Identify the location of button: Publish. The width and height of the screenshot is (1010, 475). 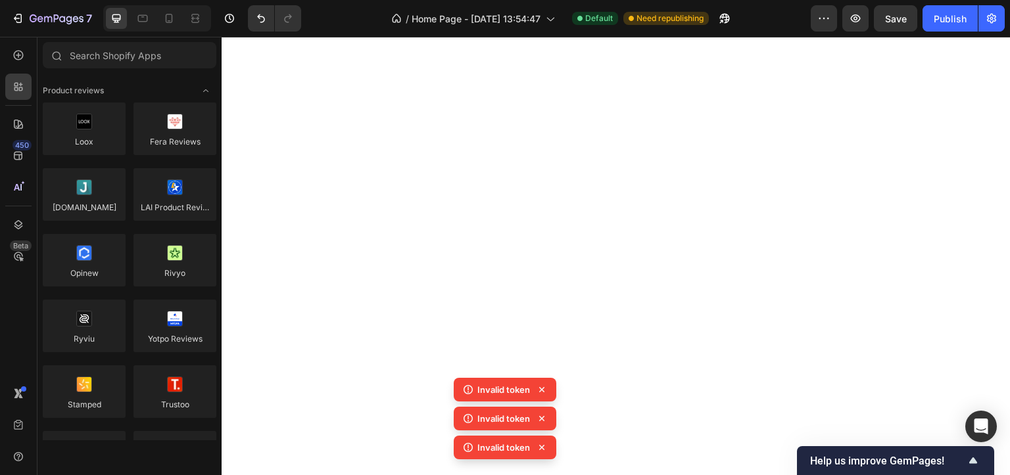
(950, 18).